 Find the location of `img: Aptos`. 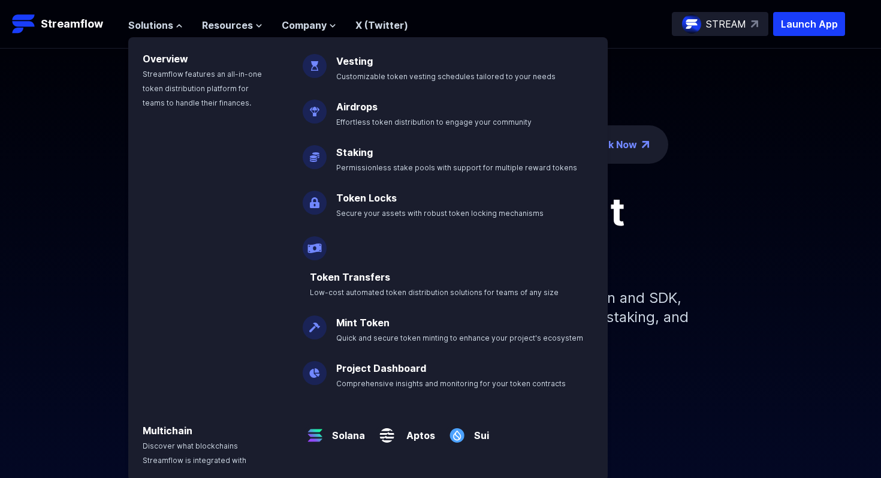

img: Aptos is located at coordinates (387, 430).